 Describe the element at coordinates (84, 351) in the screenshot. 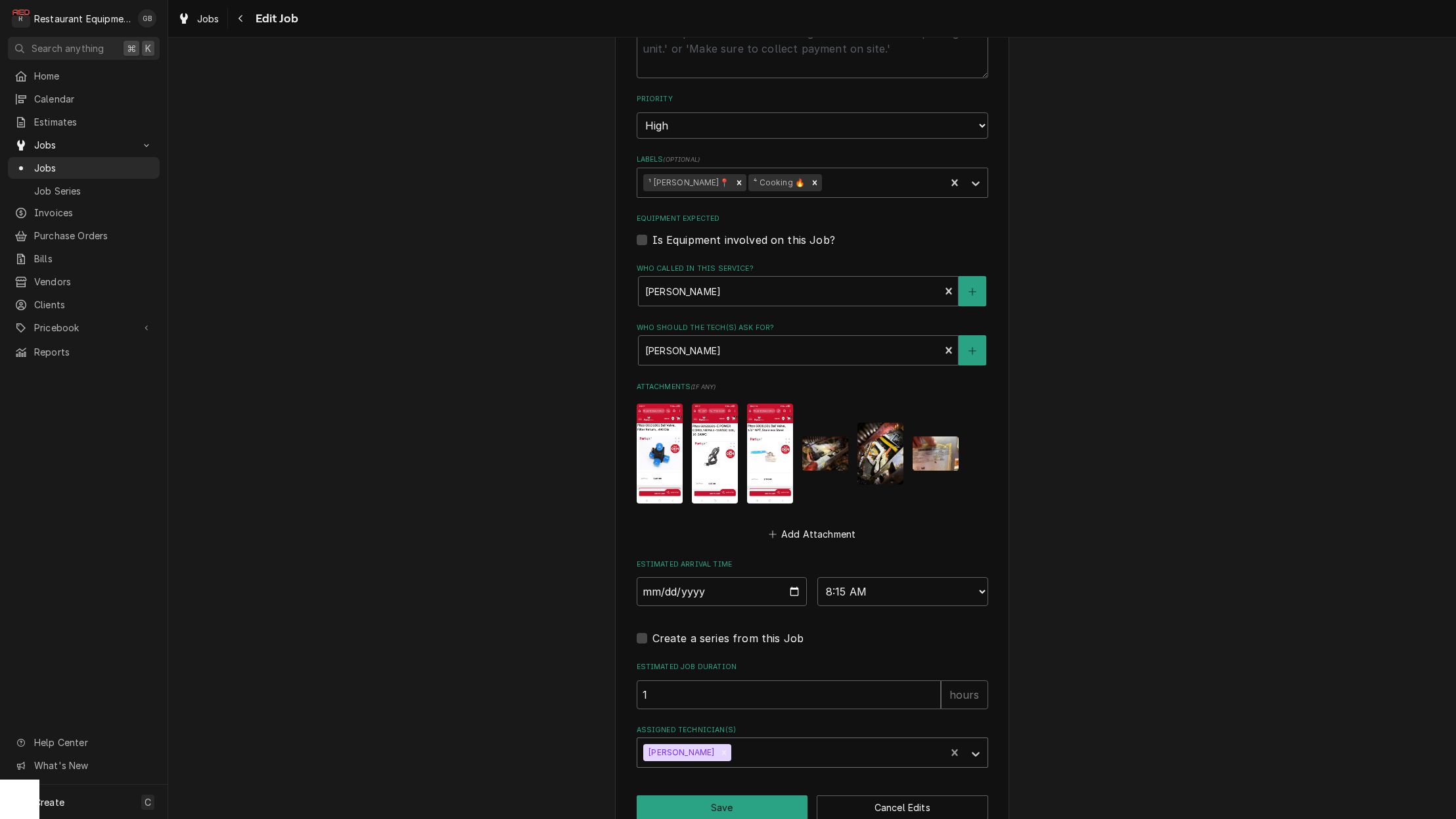

I see `a: Reports` at that location.